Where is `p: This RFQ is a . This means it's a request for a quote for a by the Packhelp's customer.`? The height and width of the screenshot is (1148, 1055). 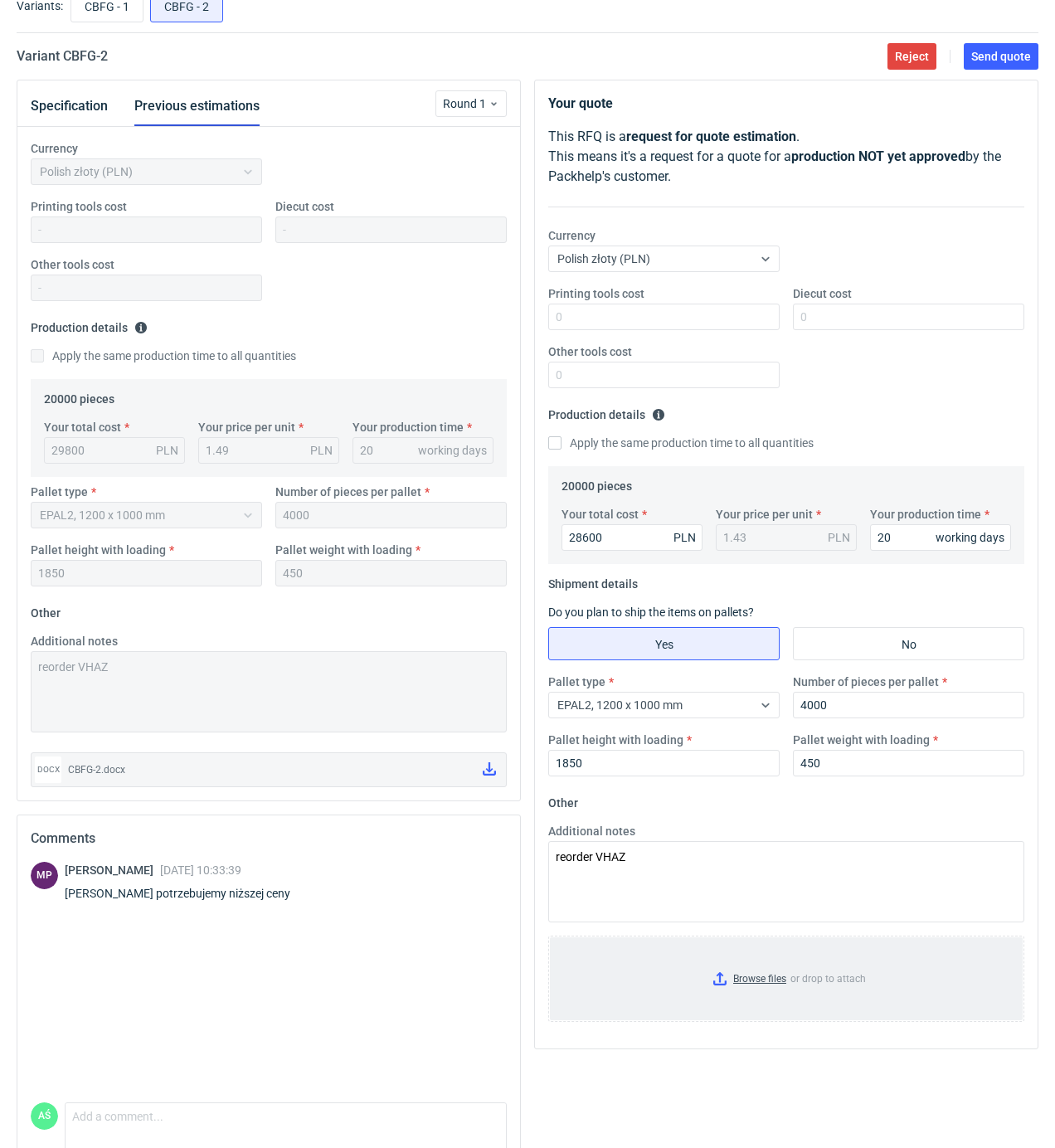
p: This RFQ is a . This means it's a request for a quote for a by the Packhelp's customer. is located at coordinates (786, 157).